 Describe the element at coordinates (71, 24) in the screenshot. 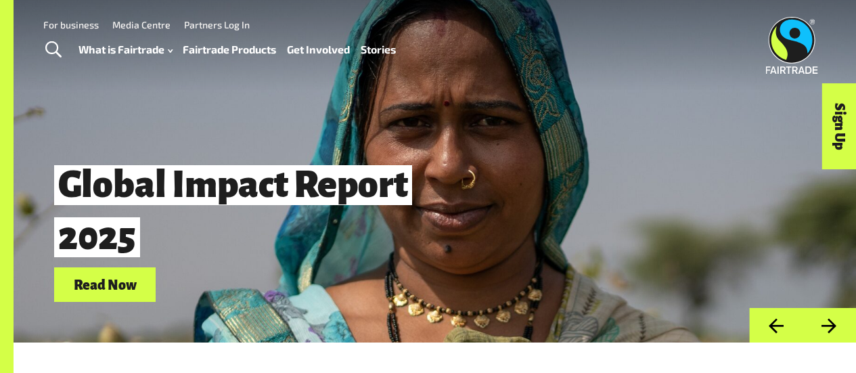

I see `a: For business` at that location.